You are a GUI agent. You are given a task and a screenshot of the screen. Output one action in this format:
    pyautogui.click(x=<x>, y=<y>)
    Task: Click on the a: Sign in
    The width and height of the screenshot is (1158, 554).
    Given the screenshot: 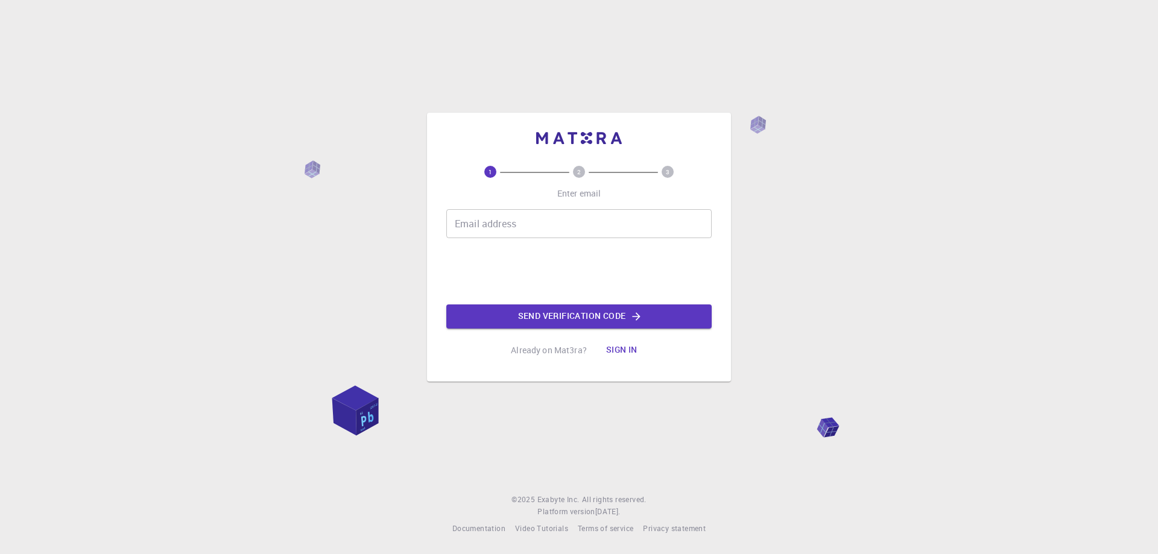 What is the action you would take?
    pyautogui.click(x=622, y=350)
    